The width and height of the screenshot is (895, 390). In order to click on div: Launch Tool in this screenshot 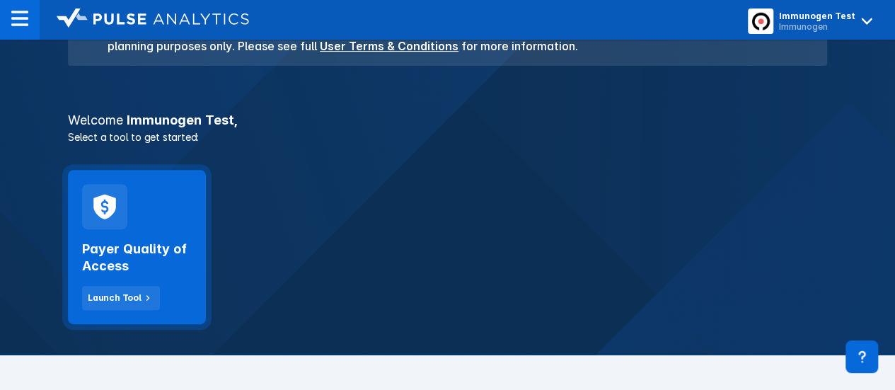, I will do `click(115, 298)`.